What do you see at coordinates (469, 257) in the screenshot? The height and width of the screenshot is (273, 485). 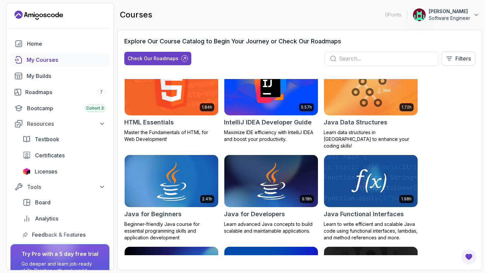 I see `button: Open Feedback Button` at bounding box center [469, 257].